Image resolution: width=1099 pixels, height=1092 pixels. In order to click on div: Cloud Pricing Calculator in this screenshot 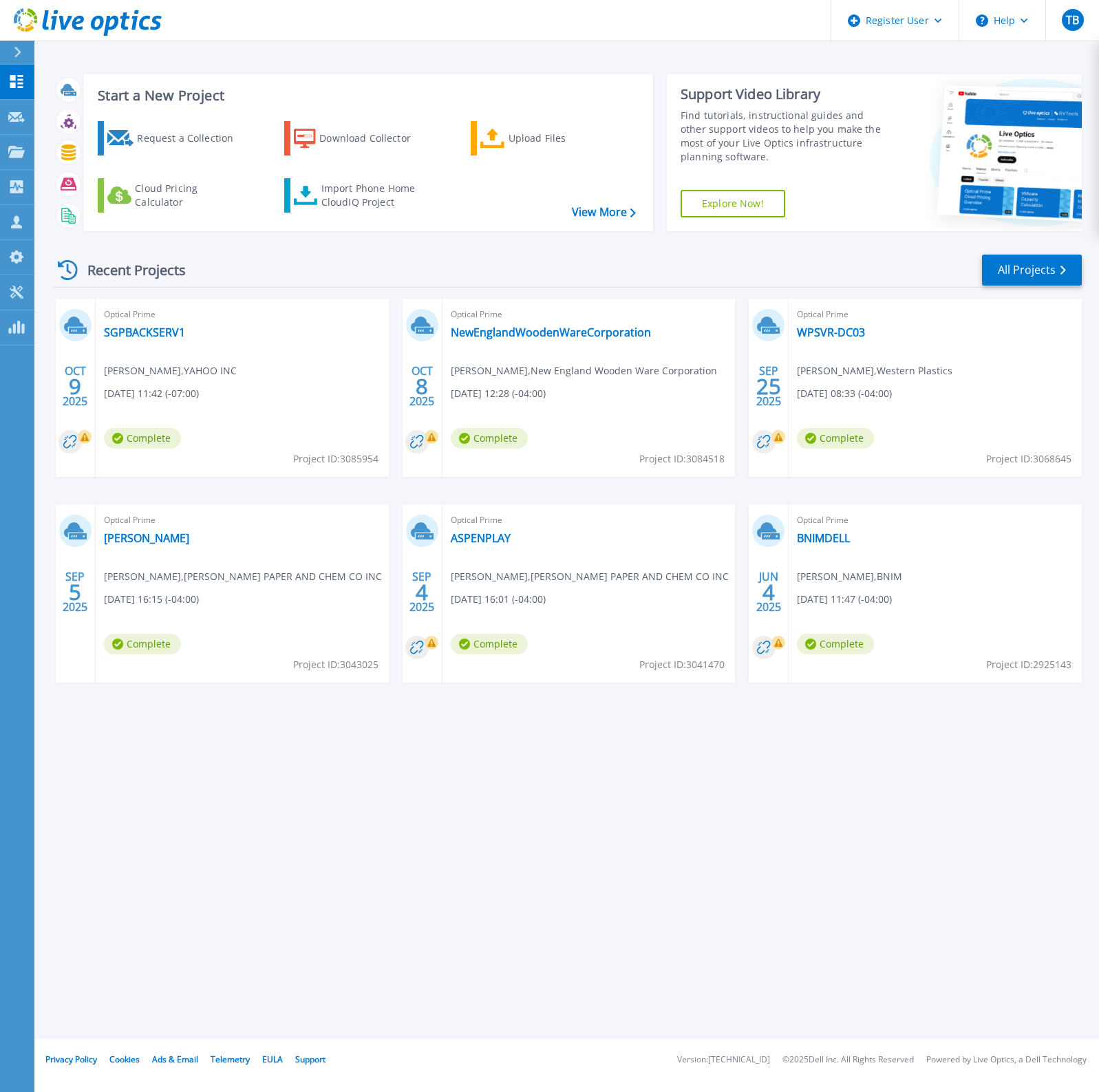, I will do `click(190, 195)`.